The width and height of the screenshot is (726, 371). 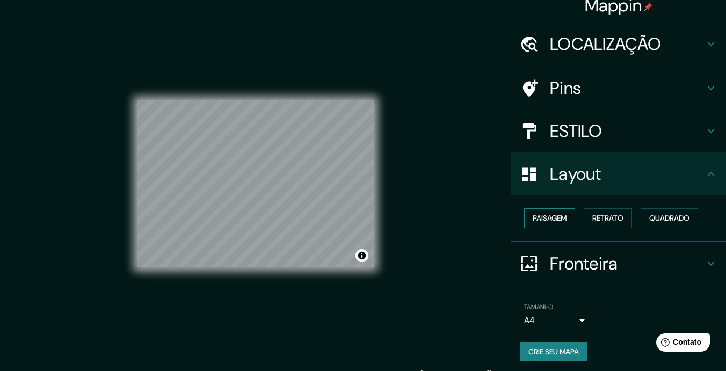 What do you see at coordinates (648, 7) in the screenshot?
I see `img: pin-icon.png` at bounding box center [648, 7].